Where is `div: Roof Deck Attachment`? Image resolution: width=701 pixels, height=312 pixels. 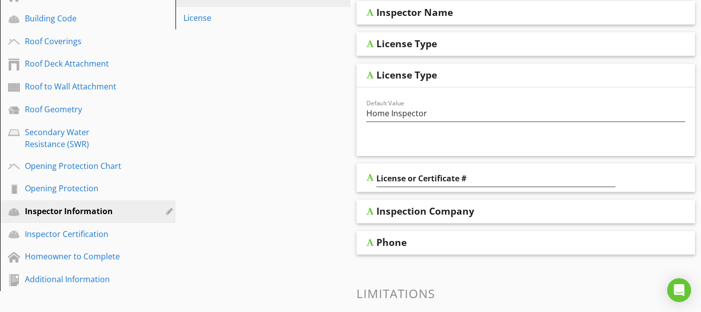 div: Roof Deck Attachment is located at coordinates (77, 64).